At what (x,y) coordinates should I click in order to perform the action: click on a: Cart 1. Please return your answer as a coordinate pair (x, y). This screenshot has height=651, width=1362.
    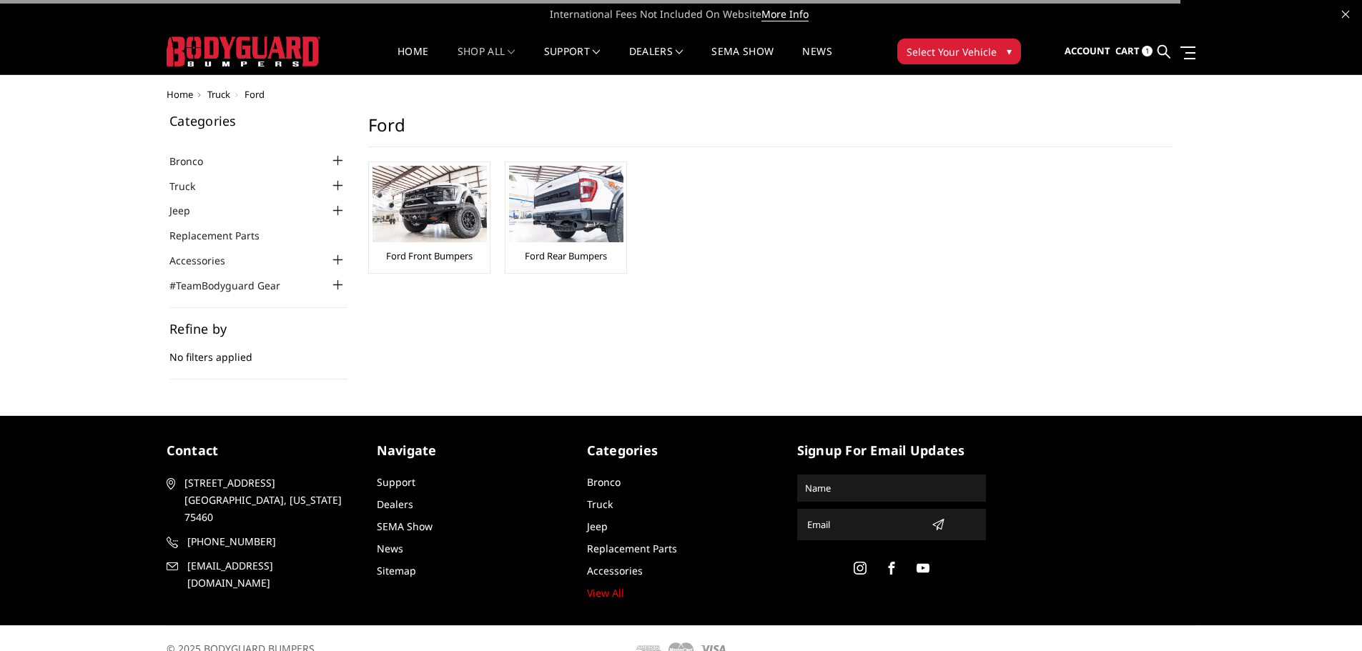
    Looking at the image, I should click on (1134, 51).